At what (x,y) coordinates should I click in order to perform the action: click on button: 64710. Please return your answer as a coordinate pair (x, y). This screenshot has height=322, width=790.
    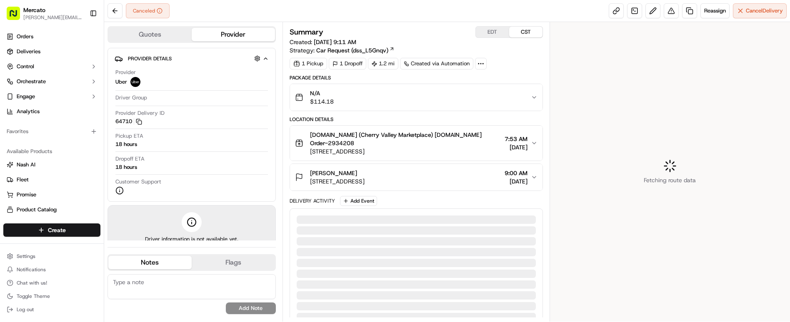
    Looking at the image, I should click on (129, 122).